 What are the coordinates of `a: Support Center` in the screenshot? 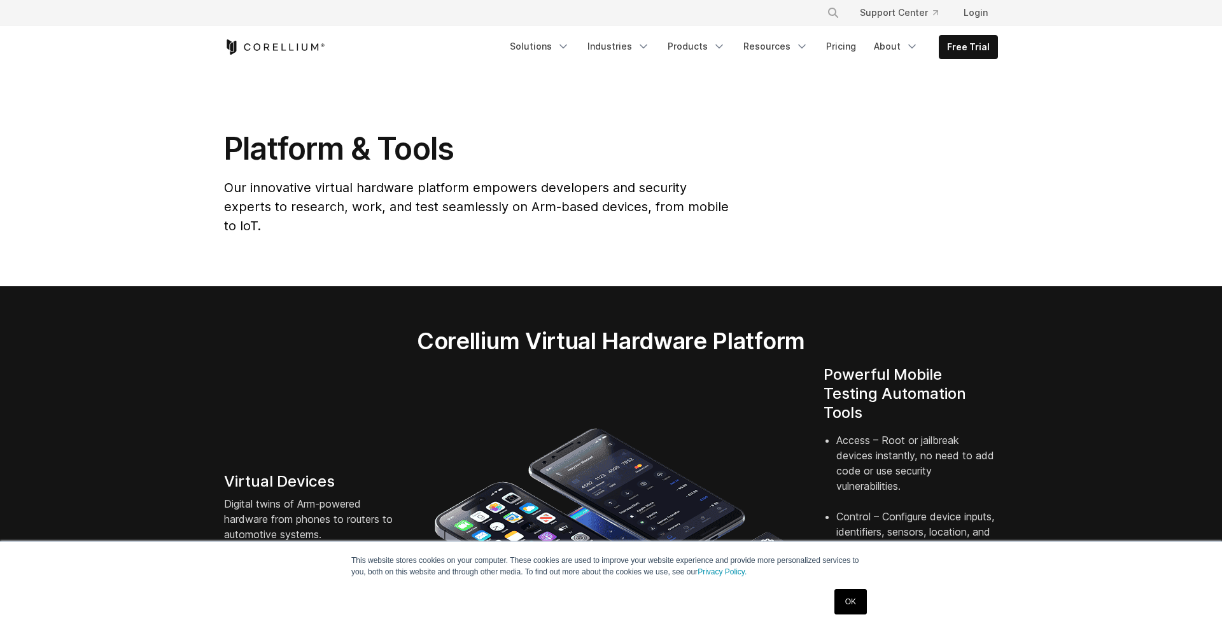 It's located at (899, 13).